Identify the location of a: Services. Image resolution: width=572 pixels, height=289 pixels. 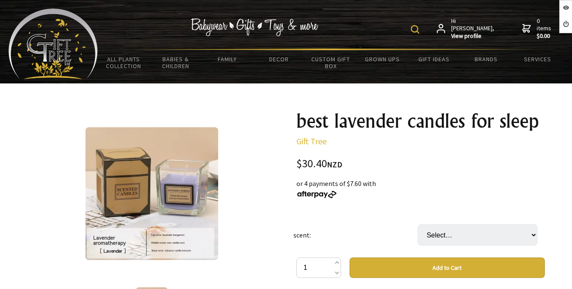
(538, 59).